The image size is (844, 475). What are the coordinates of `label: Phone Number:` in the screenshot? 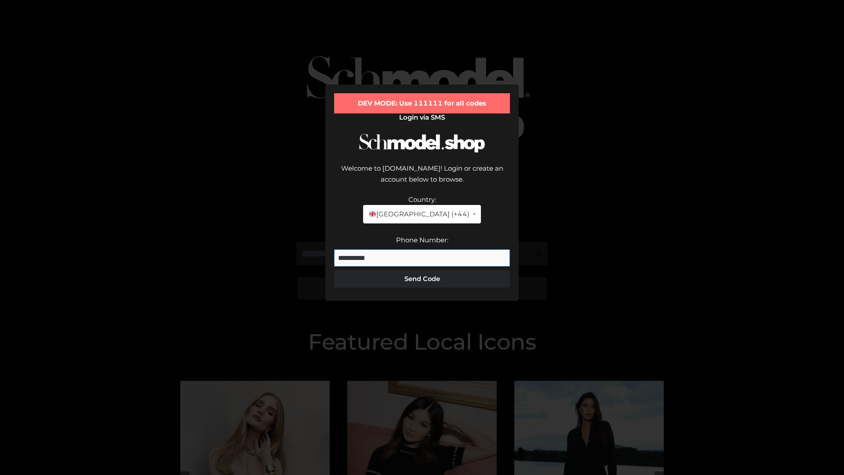 It's located at (422, 240).